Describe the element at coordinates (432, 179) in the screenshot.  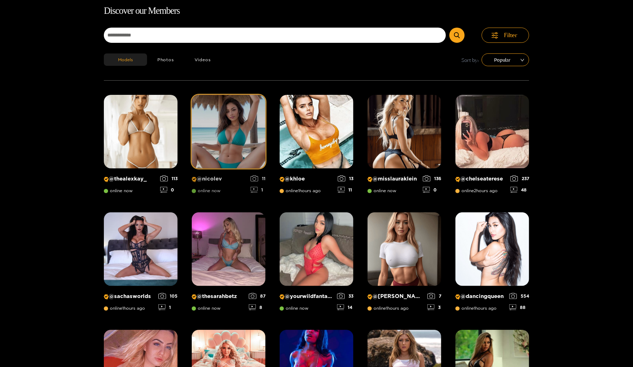
I see `div: 136` at that location.